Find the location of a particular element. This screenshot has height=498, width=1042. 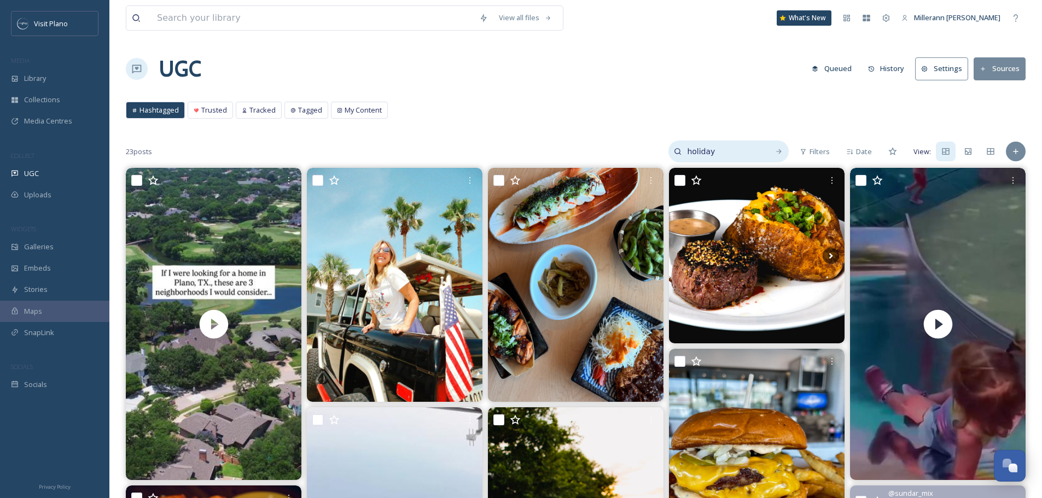

a: What's New is located at coordinates (804, 18).